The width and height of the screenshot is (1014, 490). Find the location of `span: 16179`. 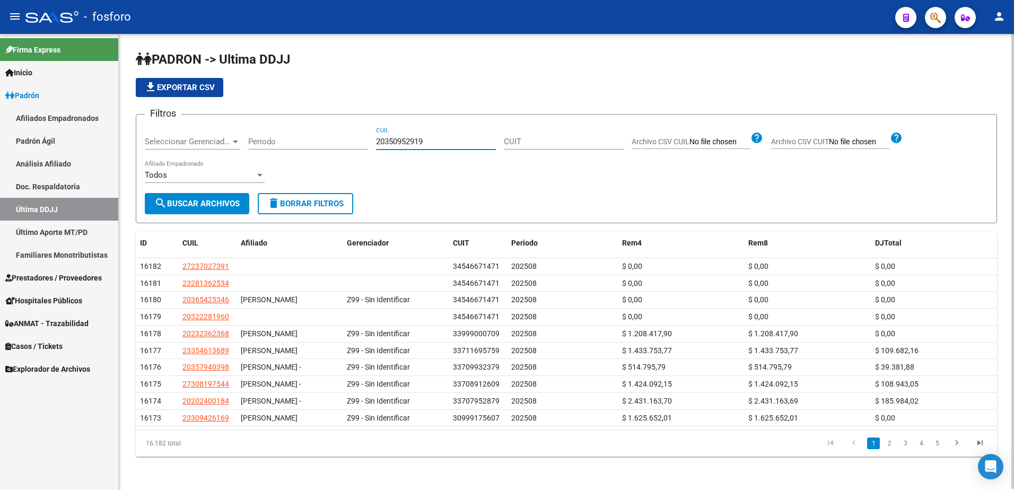

span: 16179 is located at coordinates (151, 317).